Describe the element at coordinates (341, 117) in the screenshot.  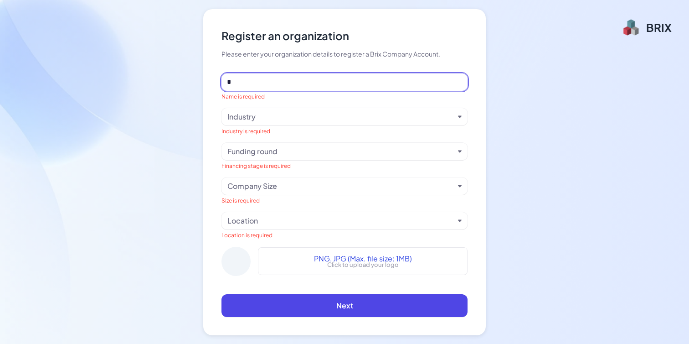
I see `button: Industry` at that location.